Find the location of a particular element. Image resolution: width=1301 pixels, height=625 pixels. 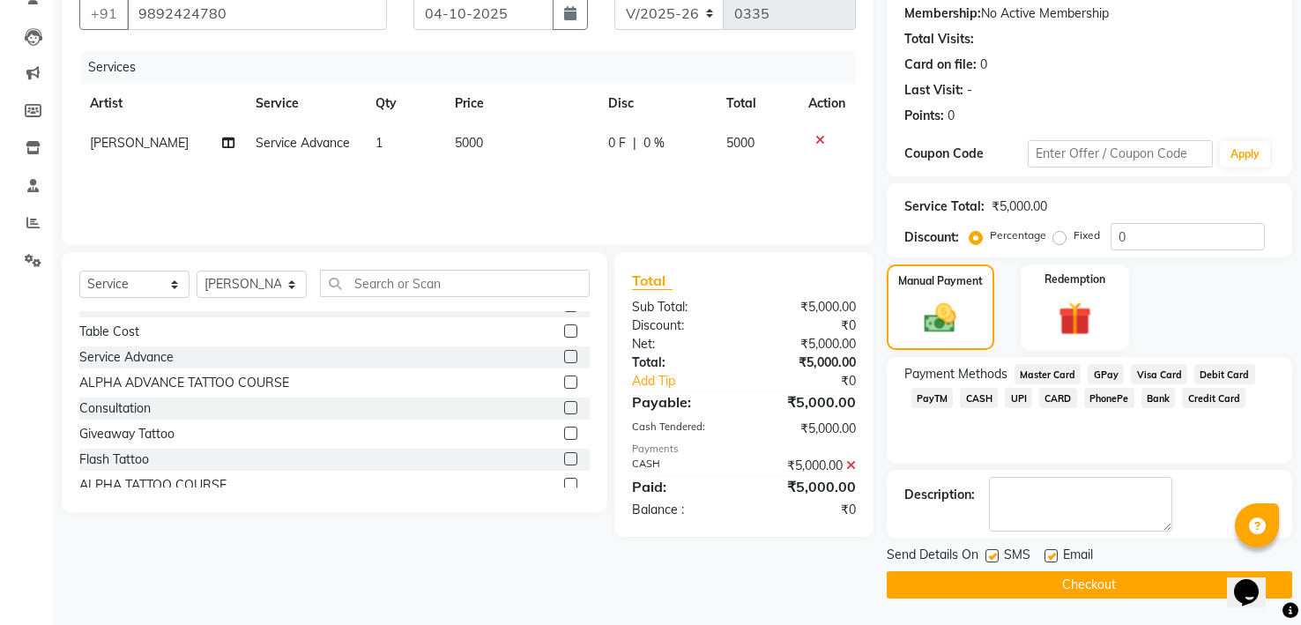

span: CARD is located at coordinates (1058, 398).